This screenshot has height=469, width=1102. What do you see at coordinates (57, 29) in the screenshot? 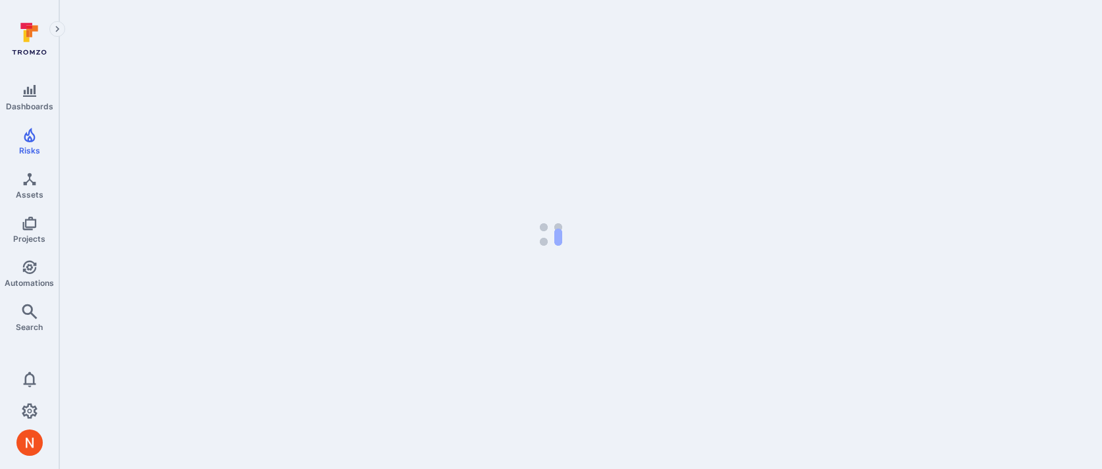
I see `i: Expand navigation menu` at bounding box center [57, 29].